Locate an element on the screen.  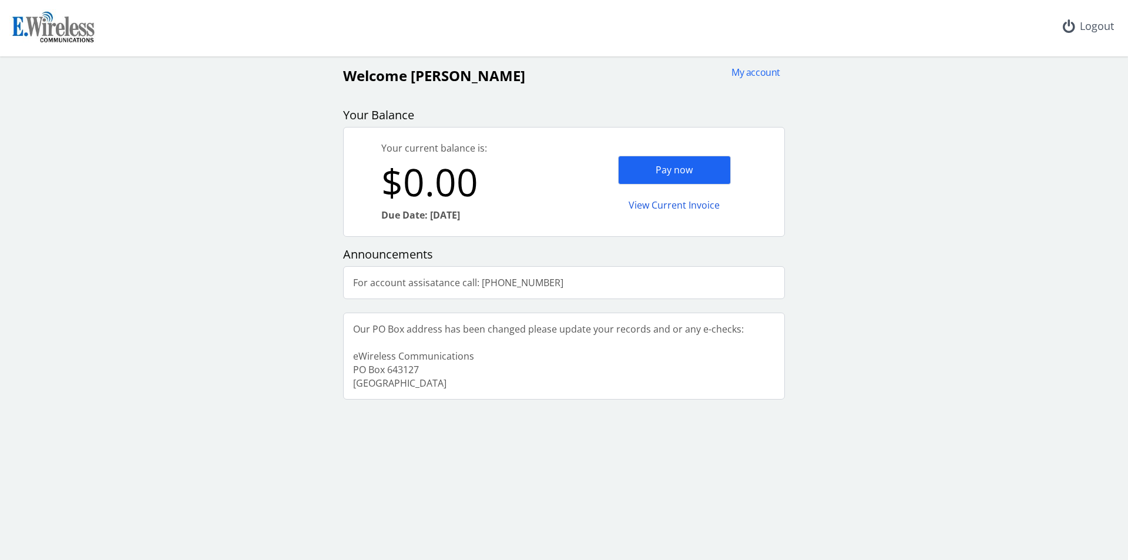
span: Your Balance is located at coordinates (379, 115).